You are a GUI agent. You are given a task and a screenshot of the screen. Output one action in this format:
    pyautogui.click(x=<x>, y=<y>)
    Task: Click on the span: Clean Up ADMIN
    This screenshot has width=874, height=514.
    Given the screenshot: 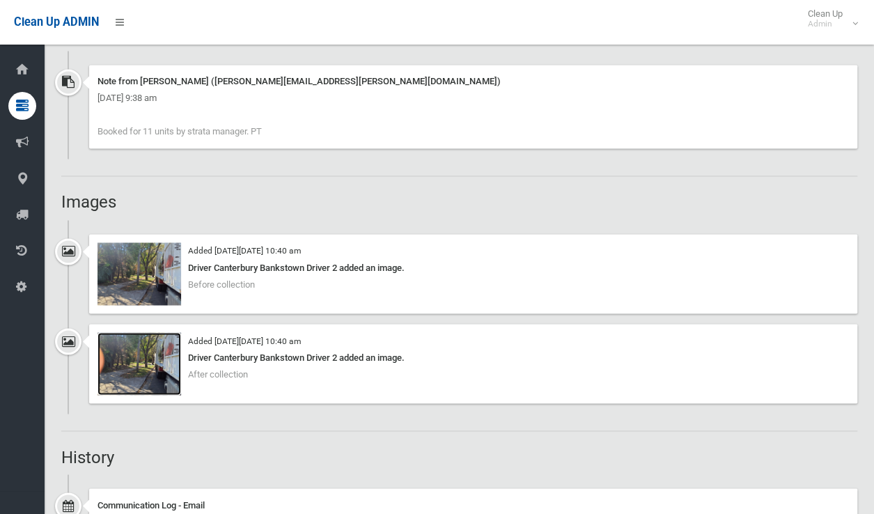 What is the action you would take?
    pyautogui.click(x=56, y=22)
    